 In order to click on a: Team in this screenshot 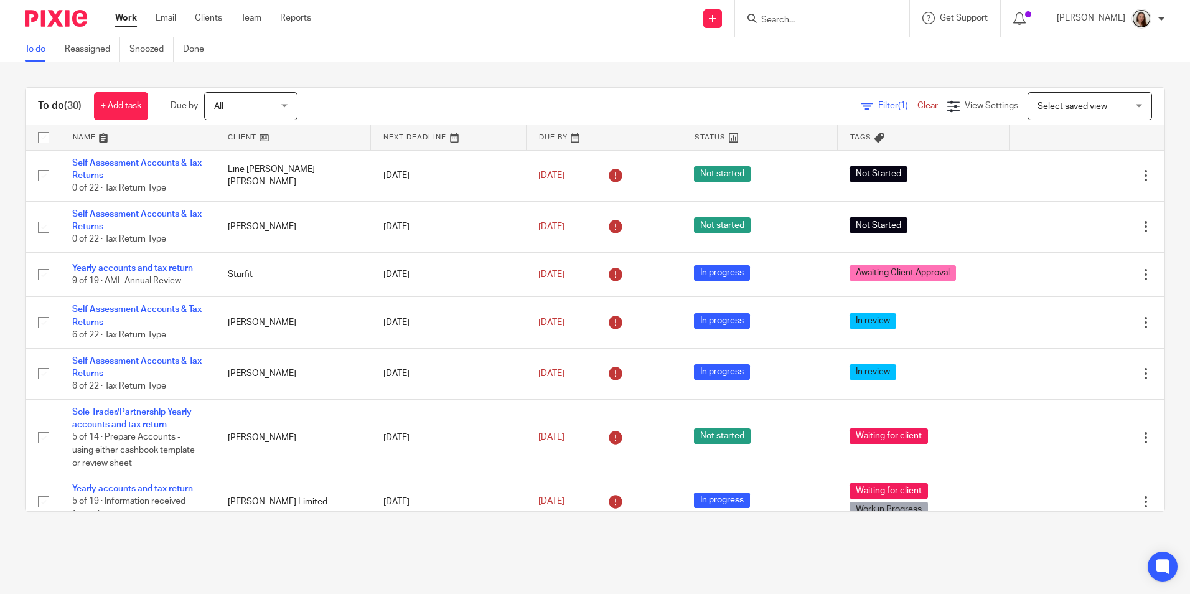, I will do `click(251, 18)`.